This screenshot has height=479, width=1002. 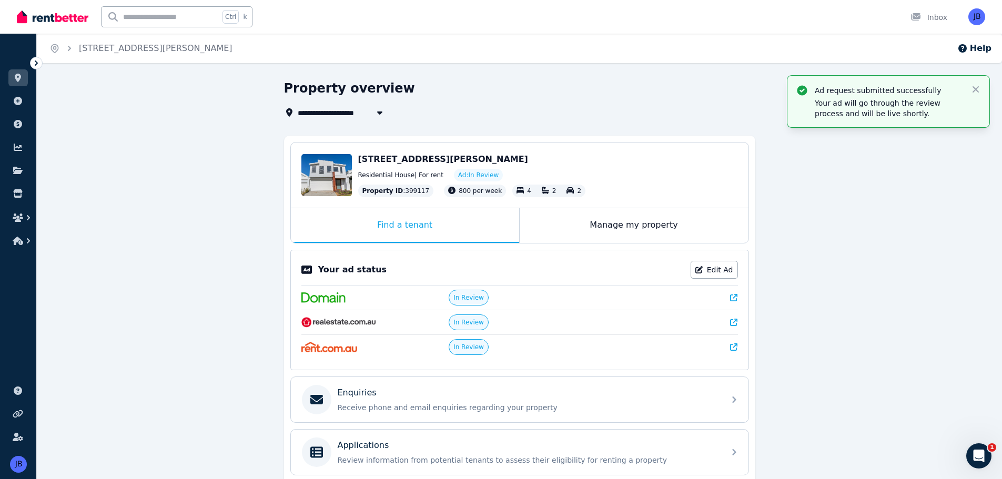 What do you see at coordinates (339, 322) in the screenshot?
I see `img: RealEstate.com.au` at bounding box center [339, 322].